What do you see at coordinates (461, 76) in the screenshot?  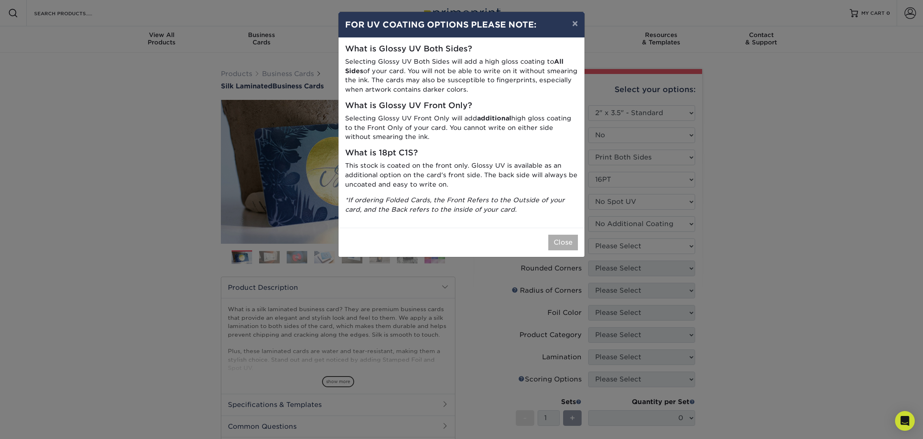 I see `p: Selecting Glossy UV Both Sides will add a high gloss coating to of your card. You will not be abl...` at bounding box center [461, 76].